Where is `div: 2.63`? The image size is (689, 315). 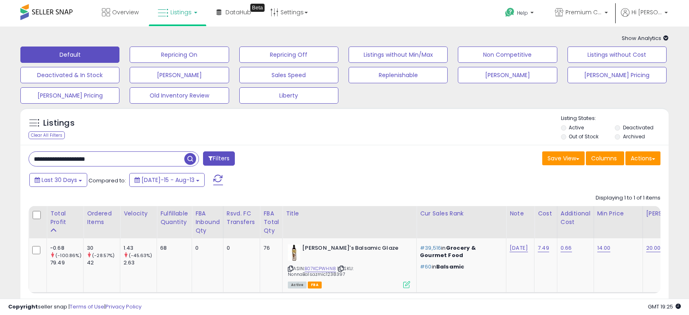 div: 2.63 is located at coordinates (140, 263).